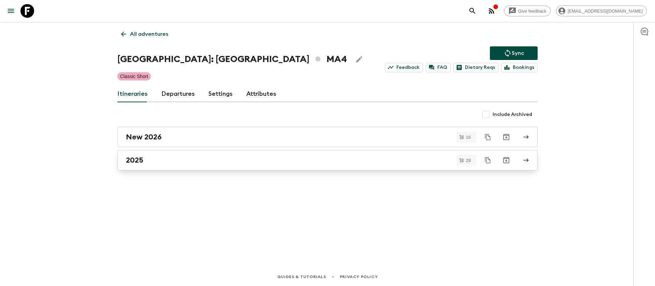 The width and height of the screenshot is (655, 286). Describe the element at coordinates (328, 137) in the screenshot. I see `a: New 2026` at that location.